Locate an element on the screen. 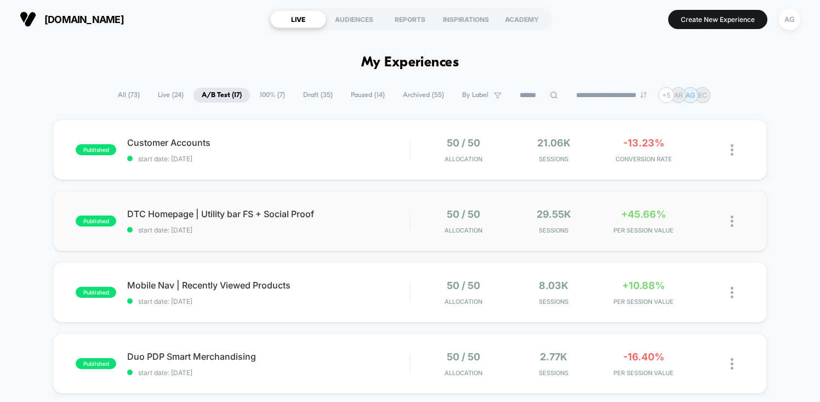  div: INSPIRATIONS is located at coordinates (466, 19).